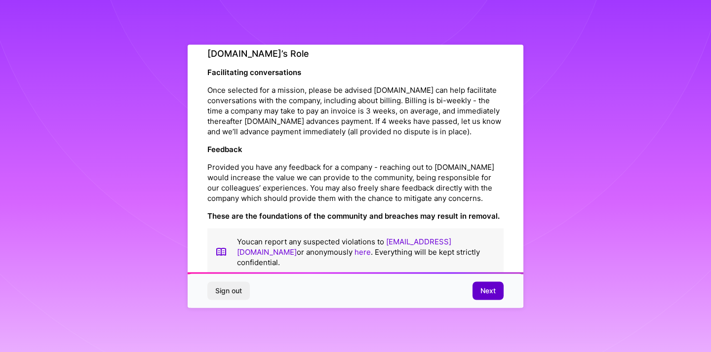 This screenshot has width=711, height=352. I want to click on p: You can report any suspected violations to or anonymously . Everything will be kept strictly conf..., so click(366, 251).